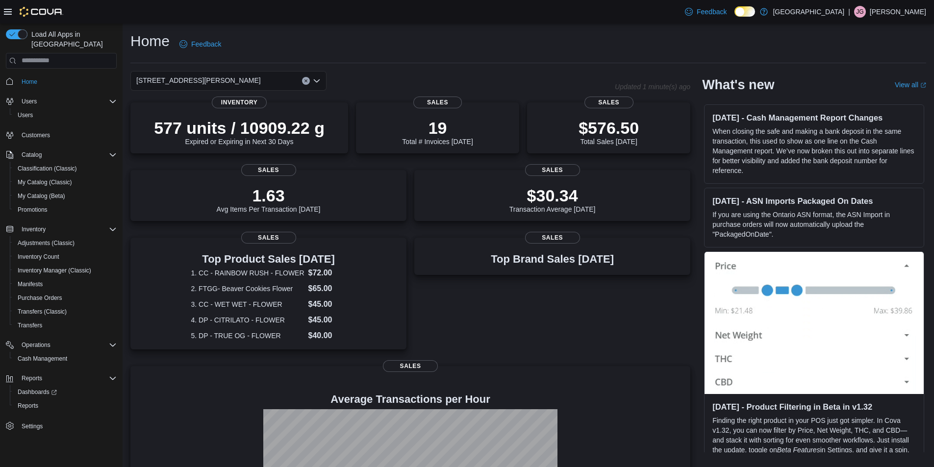  I want to click on a: Manifests, so click(30, 284).